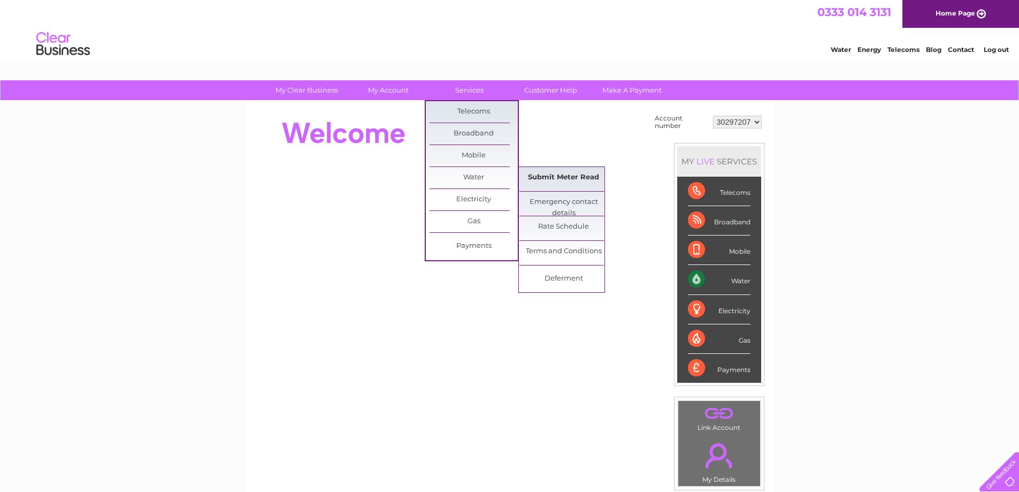  What do you see at coordinates (719, 250) in the screenshot?
I see `div: Mobile` at bounding box center [719, 250].